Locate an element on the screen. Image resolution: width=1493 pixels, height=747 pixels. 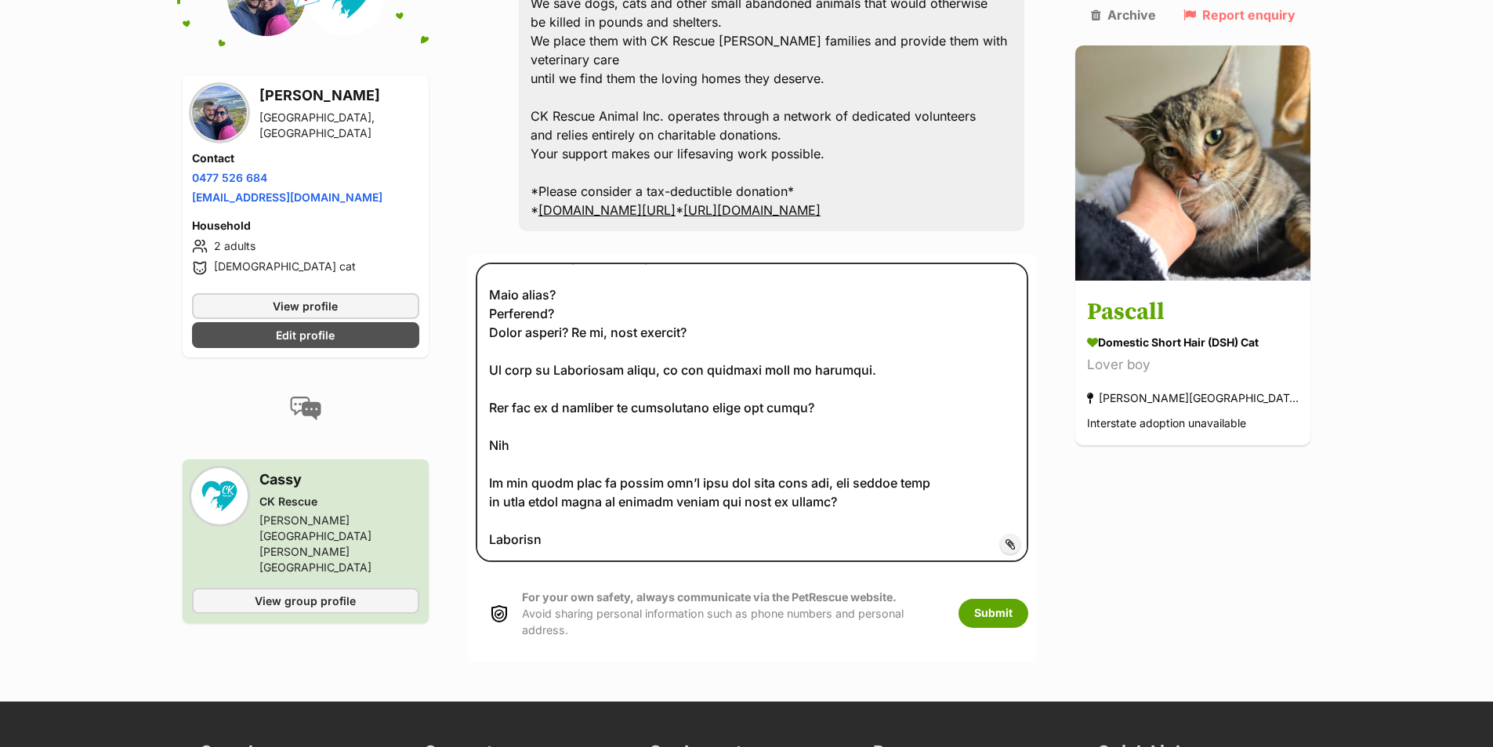
a: Report enquiry is located at coordinates (1239, 15).